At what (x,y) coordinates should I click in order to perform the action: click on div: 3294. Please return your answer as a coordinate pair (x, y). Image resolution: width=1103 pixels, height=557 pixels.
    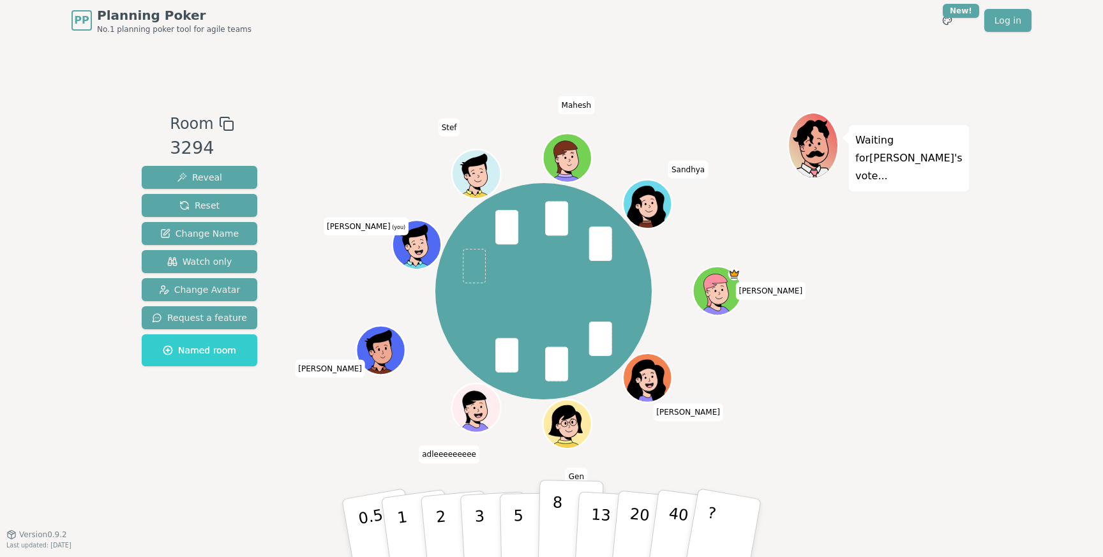
    Looking at the image, I should click on (202, 148).